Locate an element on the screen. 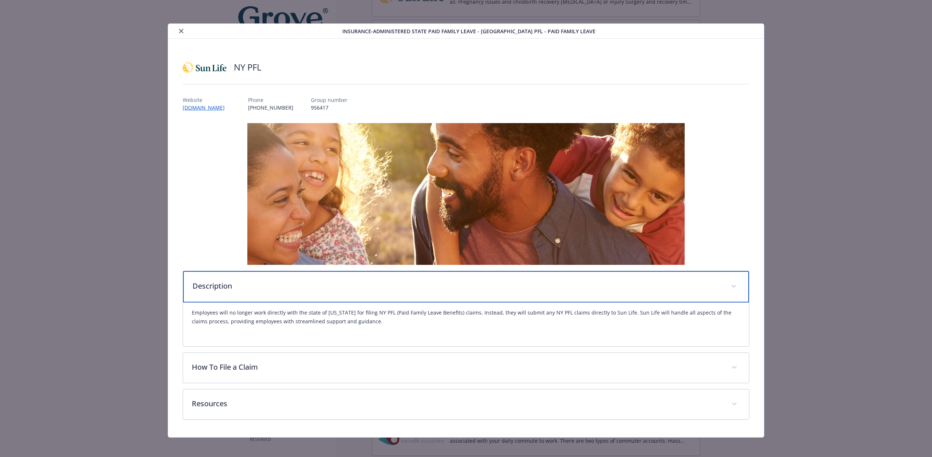 The height and width of the screenshot is (457, 932). div: Resources is located at coordinates (466, 405).